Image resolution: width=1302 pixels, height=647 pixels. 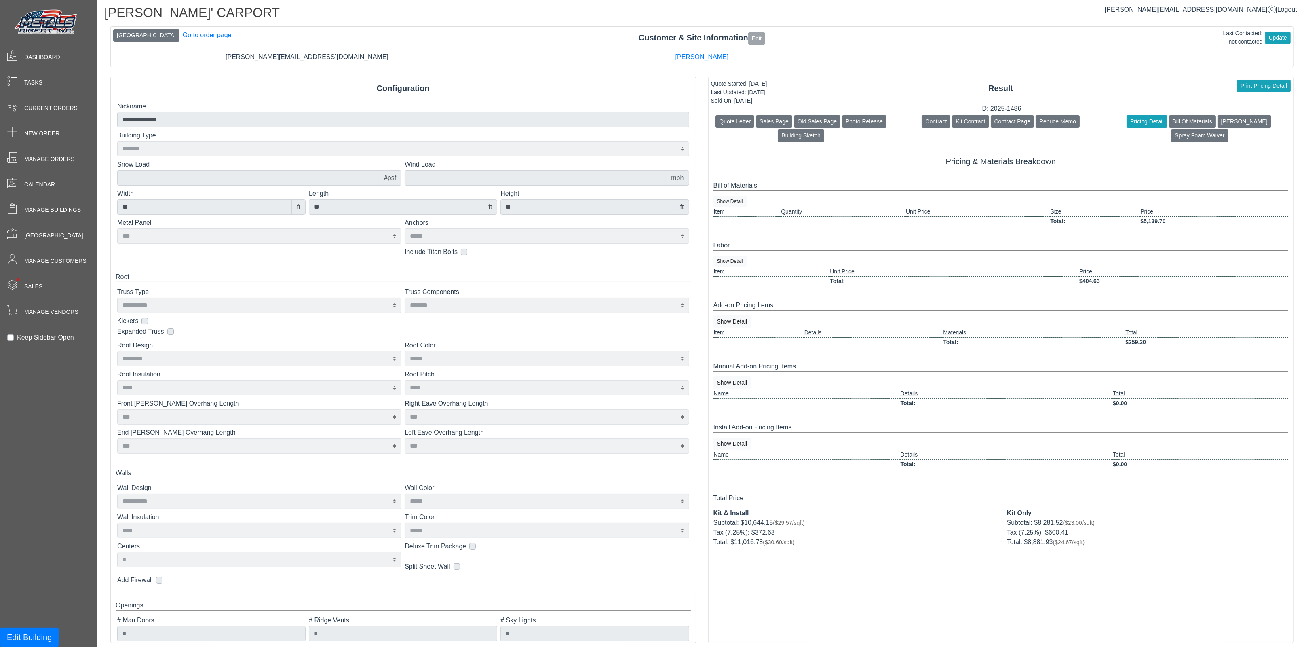 I want to click on span: Logout, so click(x=1287, y=9).